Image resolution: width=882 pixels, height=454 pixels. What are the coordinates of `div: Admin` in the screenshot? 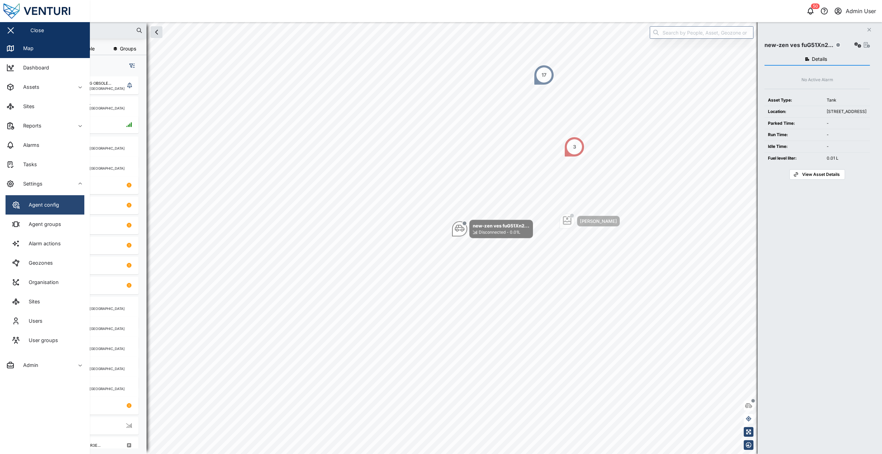 It's located at (28, 365).